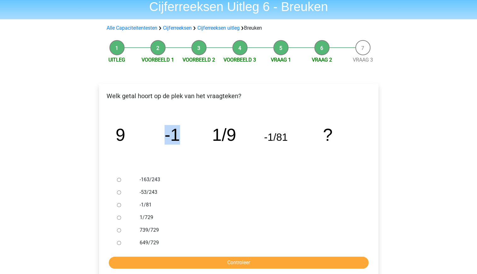  Describe the element at coordinates (224, 135) in the screenshot. I see `tspan: 1/9` at that location.